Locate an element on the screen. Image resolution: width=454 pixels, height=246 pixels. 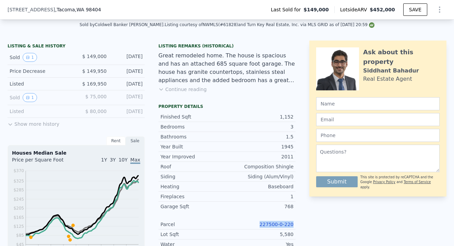
div: LISTING & SALE HISTORY is located at coordinates (76, 47).